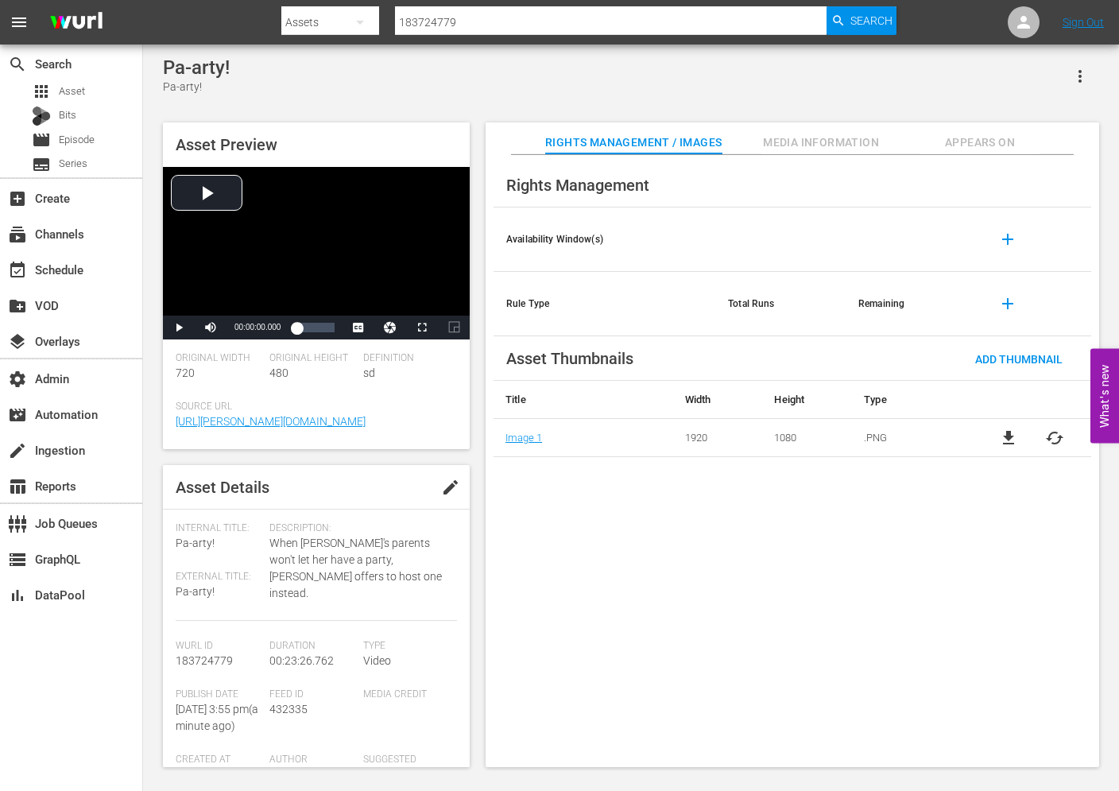 Image resolution: width=1119 pixels, height=791 pixels. Describe the element at coordinates (1083, 22) in the screenshot. I see `a: Sign Out` at that location.